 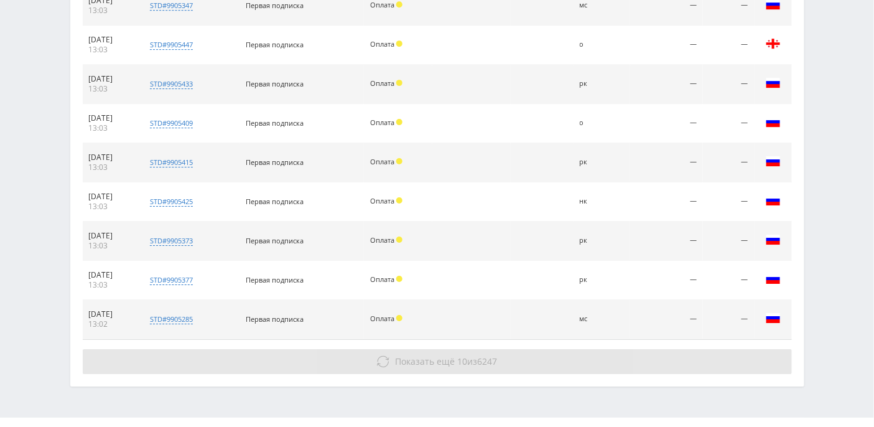 I want to click on div: std#9905425, so click(x=171, y=201).